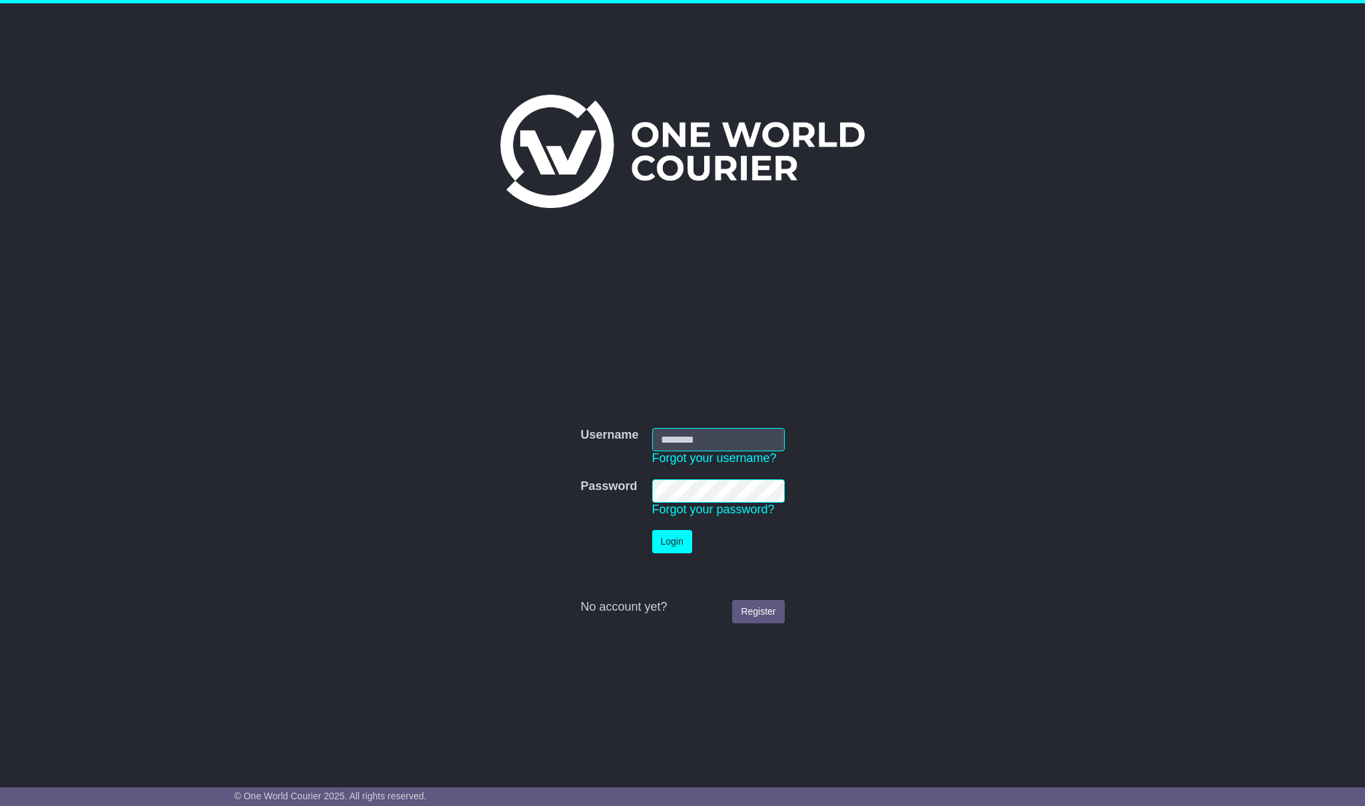 This screenshot has height=806, width=1365. Describe the element at coordinates (682, 151) in the screenshot. I see `img: One World` at that location.